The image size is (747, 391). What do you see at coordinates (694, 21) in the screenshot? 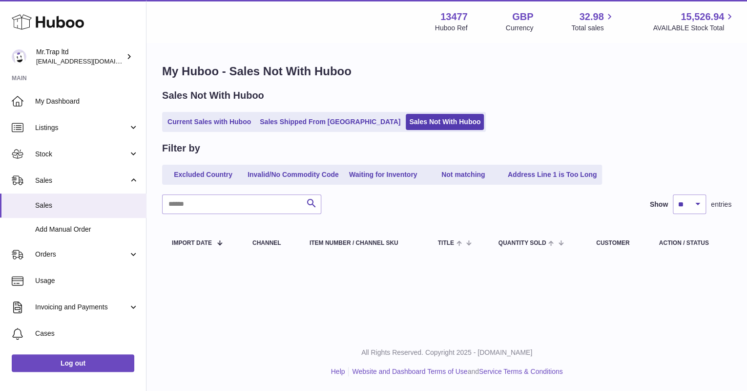
I see `a: 15,526.94 AVAILABLE Stock Total` at bounding box center [694, 21].